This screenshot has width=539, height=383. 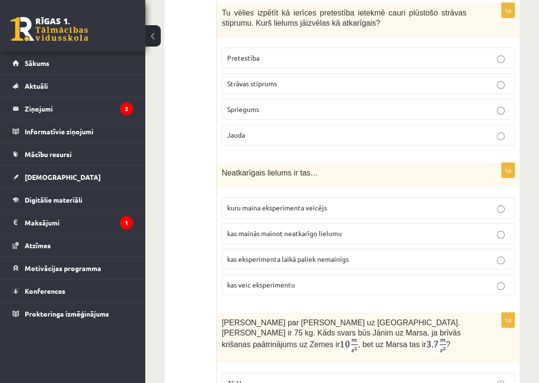 What do you see at coordinates (73, 222) in the screenshot?
I see `a: Maksājumi1` at bounding box center [73, 222].